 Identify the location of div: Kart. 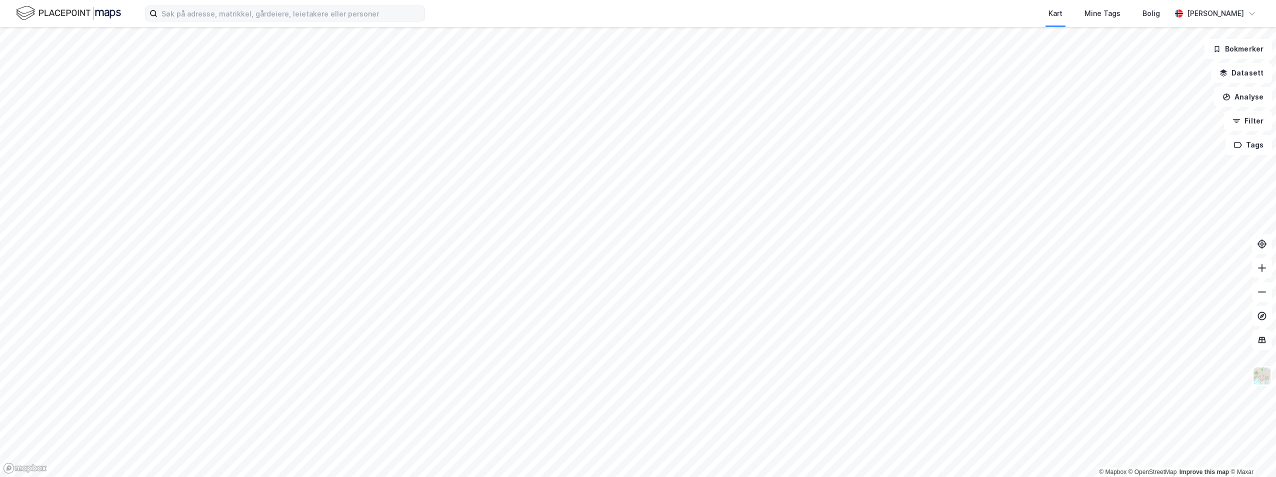
(1055, 13).